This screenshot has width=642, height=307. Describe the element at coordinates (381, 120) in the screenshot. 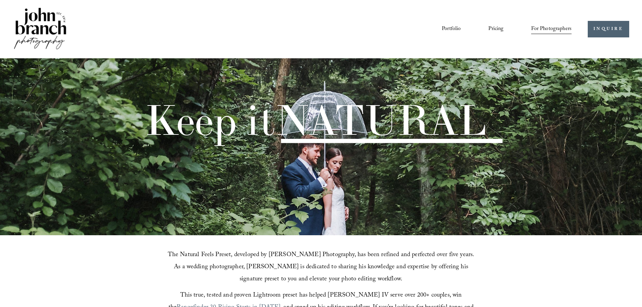

I see `span: NATURAL` at that location.